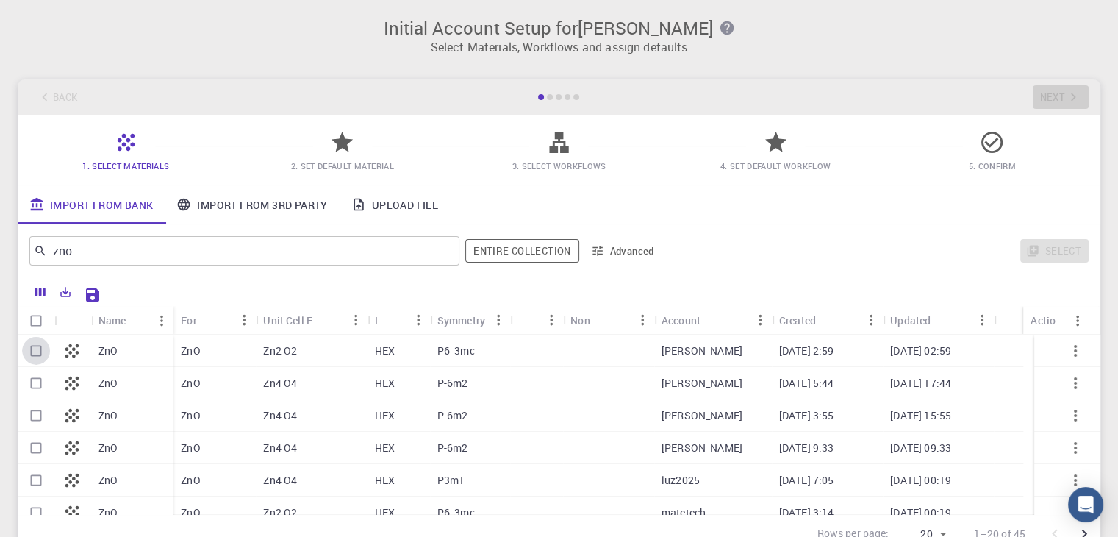 This screenshot has width=1118, height=537. Describe the element at coordinates (798, 320) in the screenshot. I see `div: Created` at that location.